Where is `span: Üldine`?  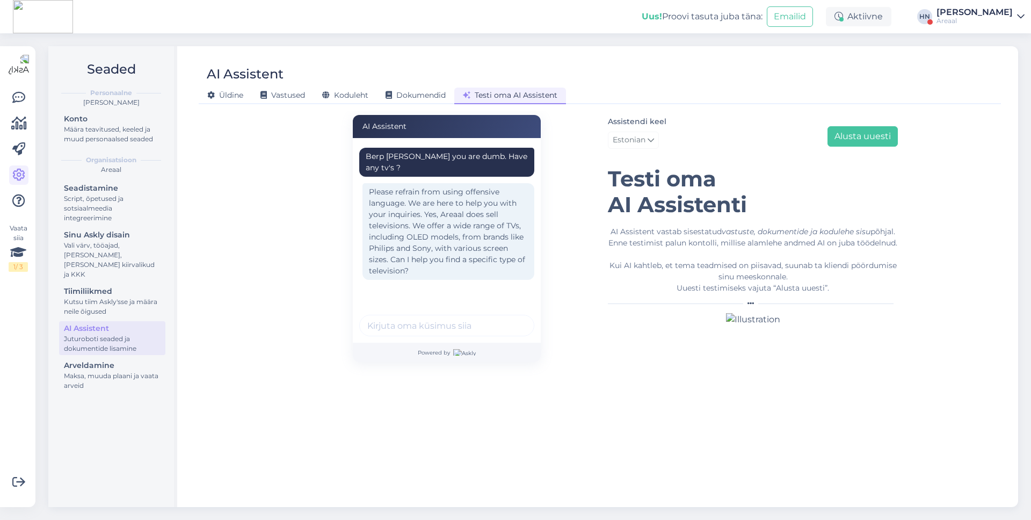 span: Üldine is located at coordinates (225, 95).